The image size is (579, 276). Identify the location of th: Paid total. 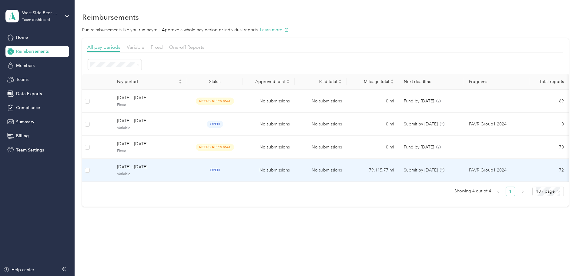
(321, 82).